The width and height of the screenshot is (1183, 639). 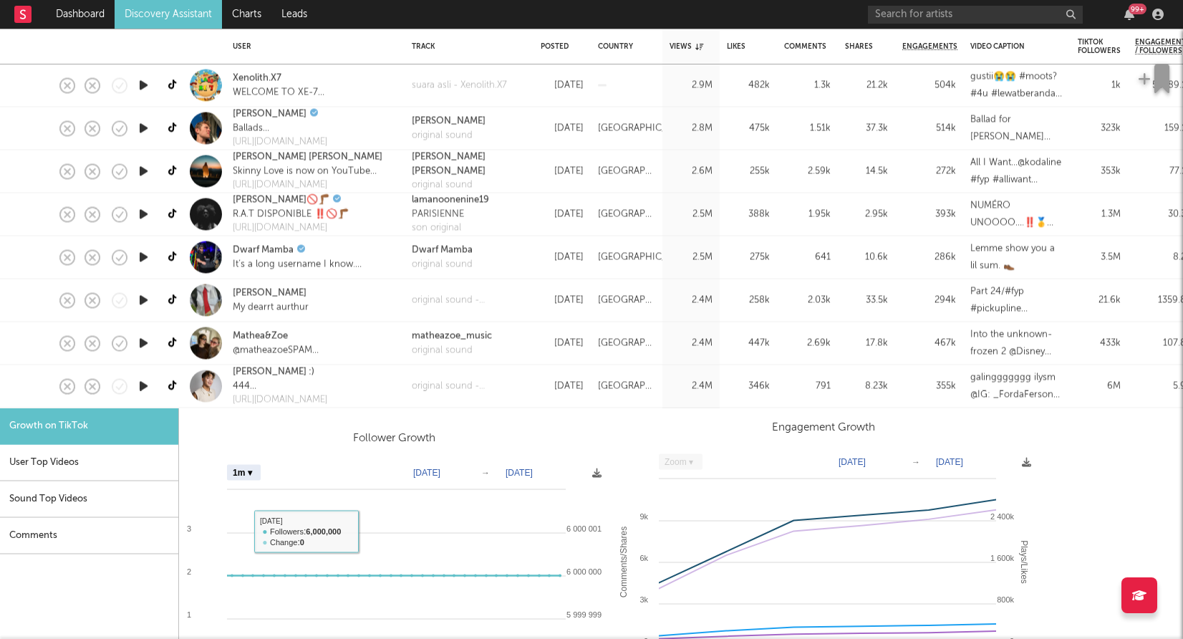 I want to click on div: suara asli - Xenolith.X7, so click(x=459, y=85).